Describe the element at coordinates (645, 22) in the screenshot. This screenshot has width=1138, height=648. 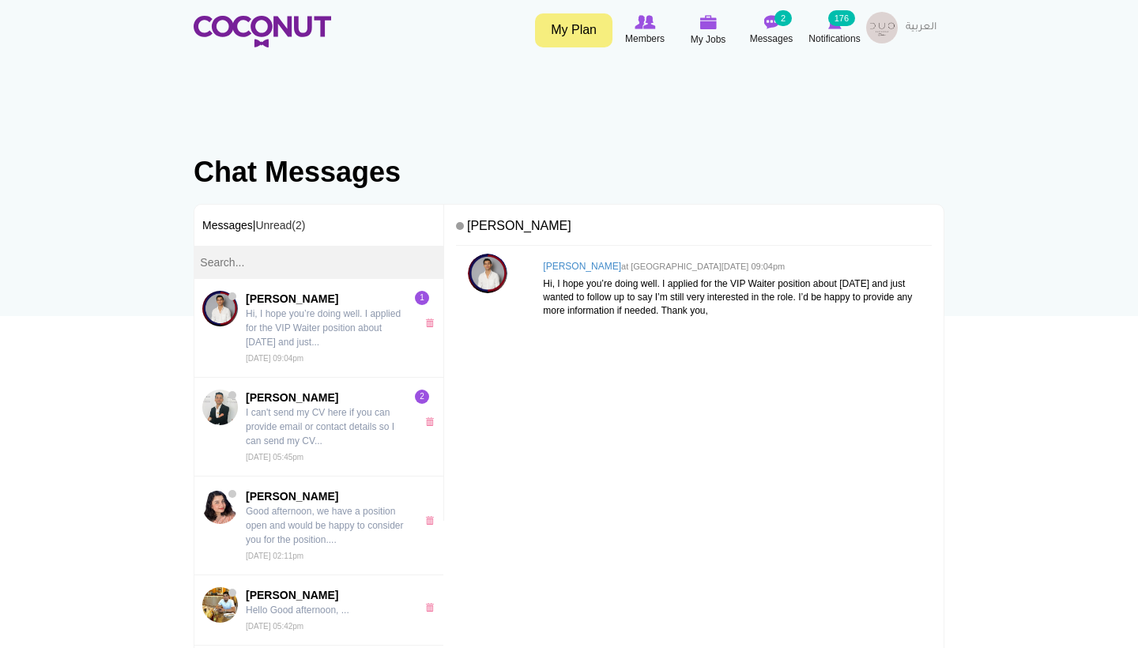
I see `img: Browse Members` at that location.